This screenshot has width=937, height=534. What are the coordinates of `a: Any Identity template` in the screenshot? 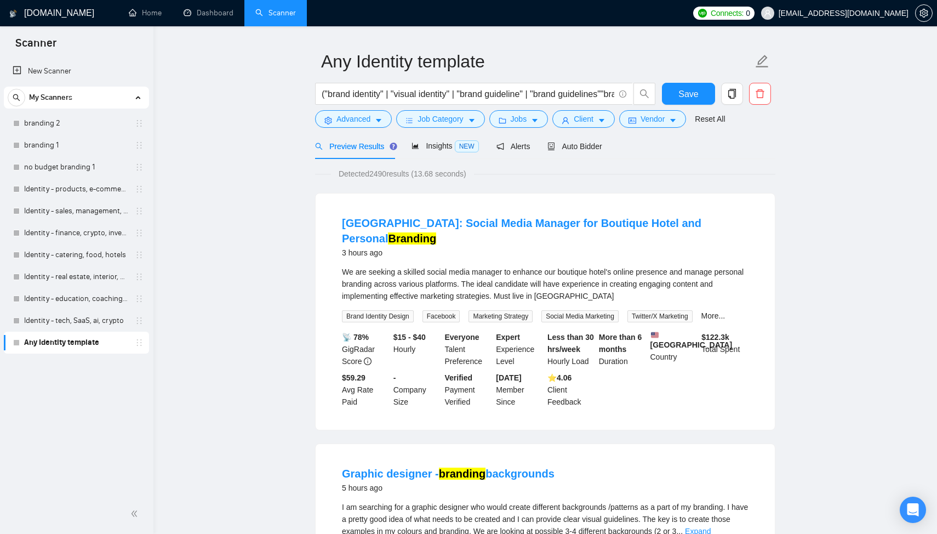 It's located at (76, 342).